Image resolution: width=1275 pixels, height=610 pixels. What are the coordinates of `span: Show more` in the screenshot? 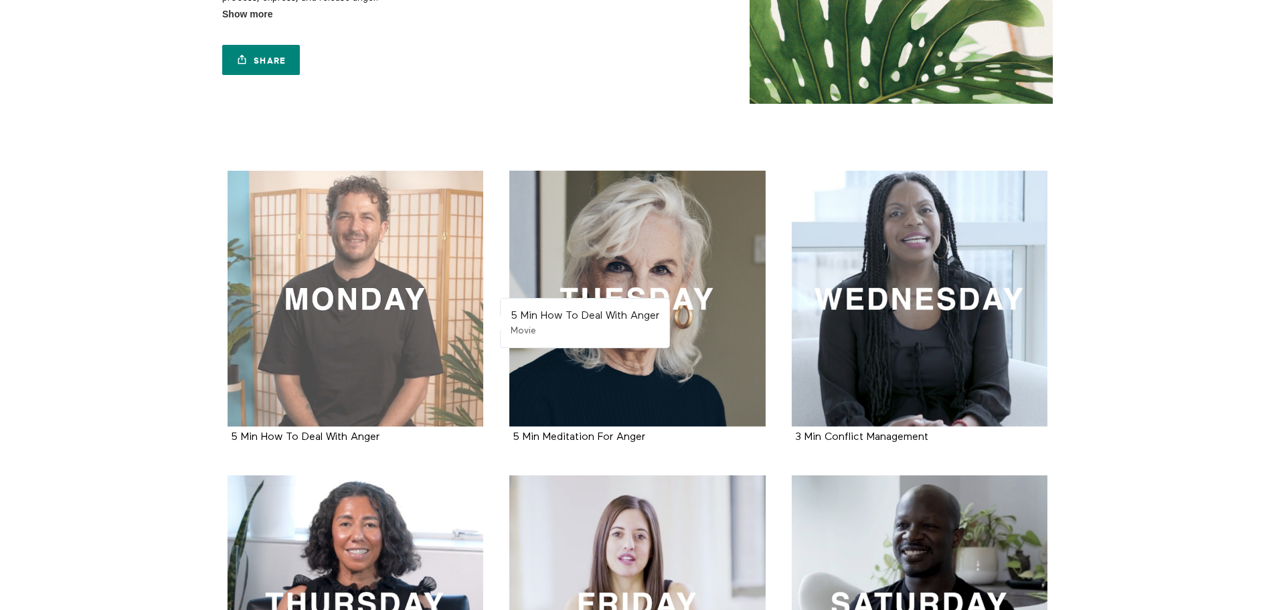 It's located at (247, 14).